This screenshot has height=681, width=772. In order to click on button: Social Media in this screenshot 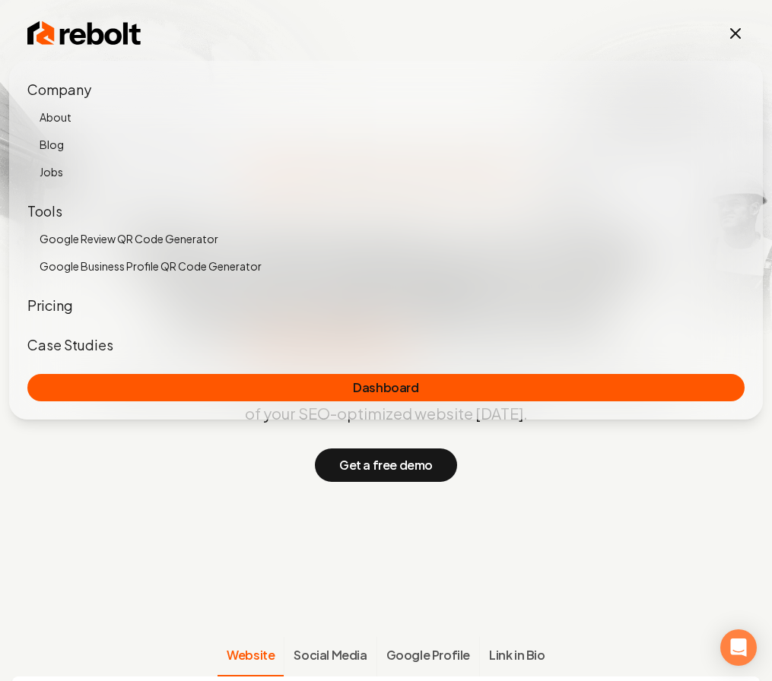, I will do `click(329, 657)`.